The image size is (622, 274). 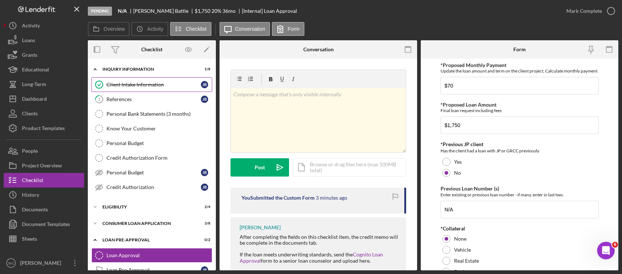 I want to click on a: People, so click(x=44, y=151).